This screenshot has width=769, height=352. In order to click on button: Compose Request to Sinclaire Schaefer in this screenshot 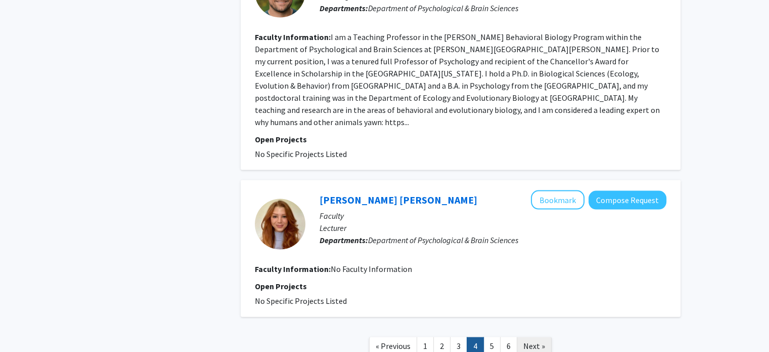, I will do `click(628, 200)`.